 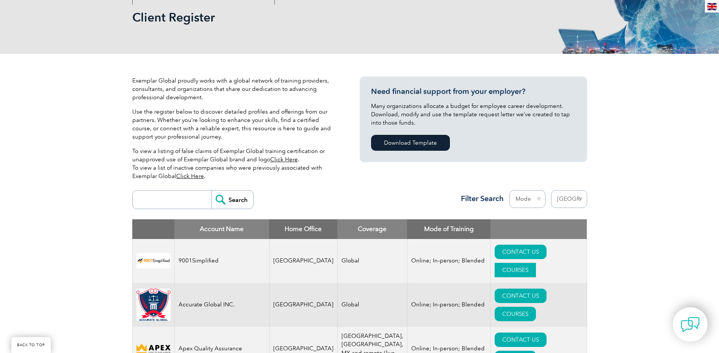 What do you see at coordinates (372, 229) in the screenshot?
I see `th: Coverage: activate to sort column ascending` at bounding box center [372, 229].